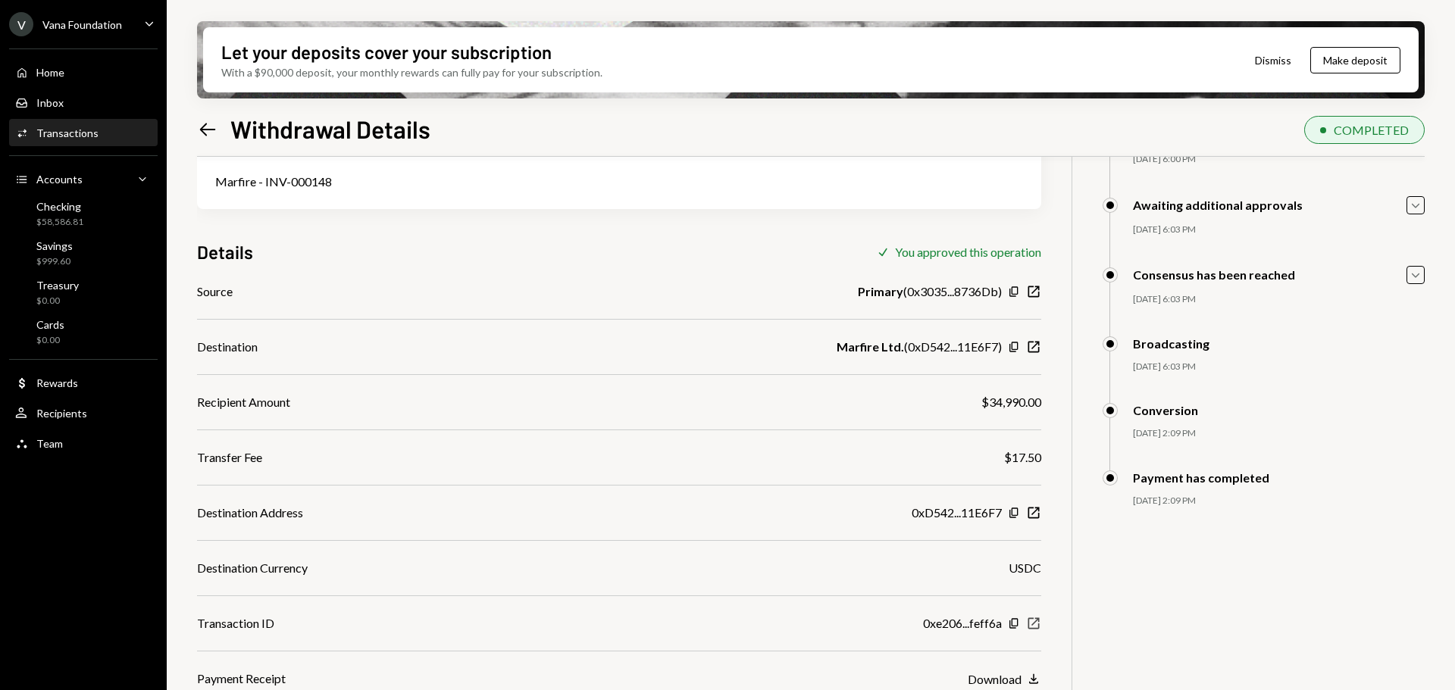 Image resolution: width=1455 pixels, height=690 pixels. What do you see at coordinates (82, 24) in the screenshot?
I see `div: Vana Foundation` at bounding box center [82, 24].